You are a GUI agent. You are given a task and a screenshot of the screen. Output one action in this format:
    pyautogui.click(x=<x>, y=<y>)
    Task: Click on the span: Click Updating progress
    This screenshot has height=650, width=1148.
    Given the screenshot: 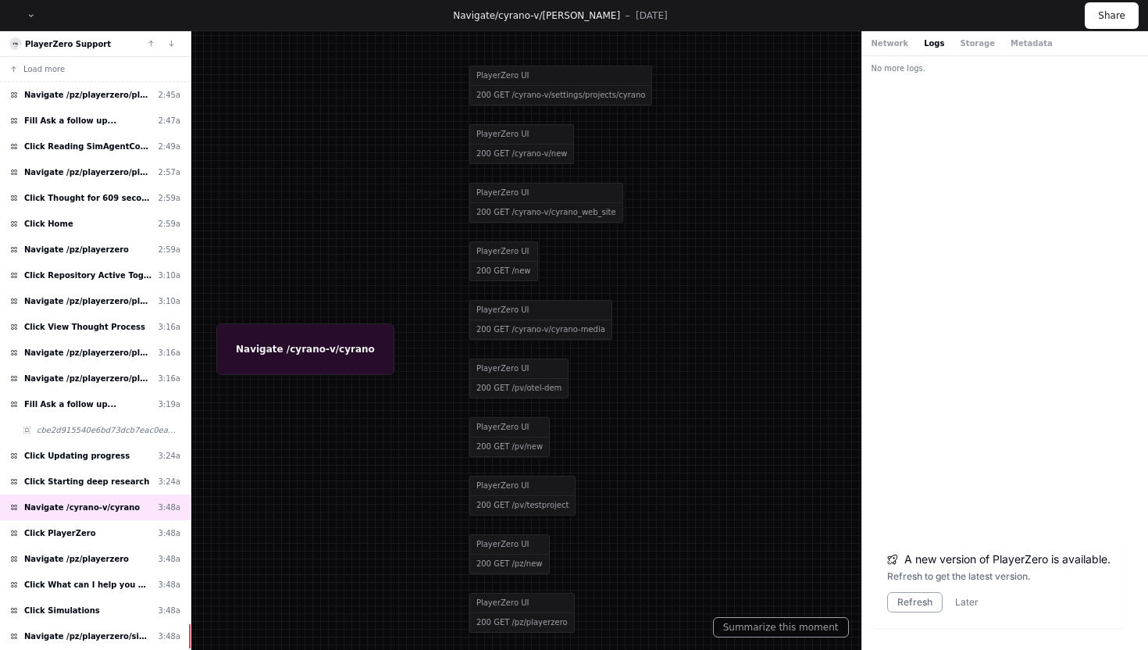 What is the action you would take?
    pyautogui.click(x=77, y=455)
    